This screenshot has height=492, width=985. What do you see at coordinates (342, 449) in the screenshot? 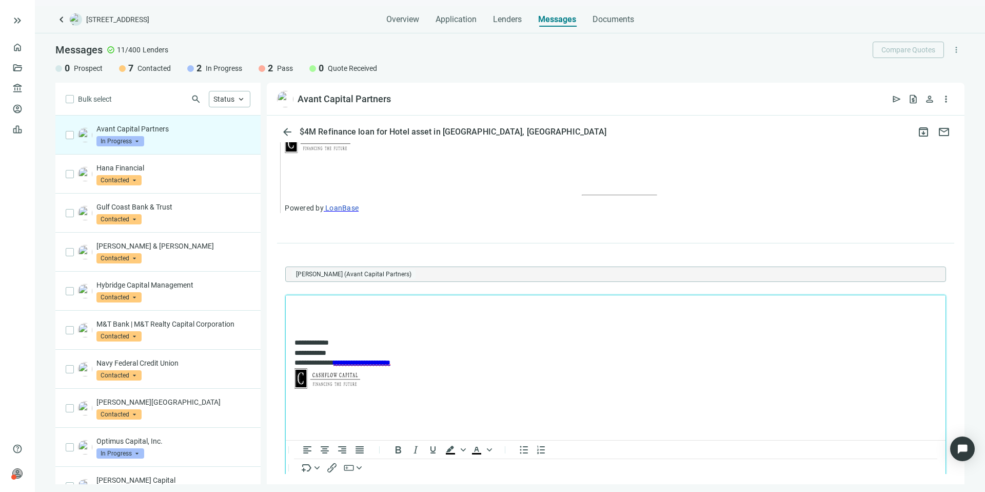
I see `button: Align right` at bounding box center [342, 449].